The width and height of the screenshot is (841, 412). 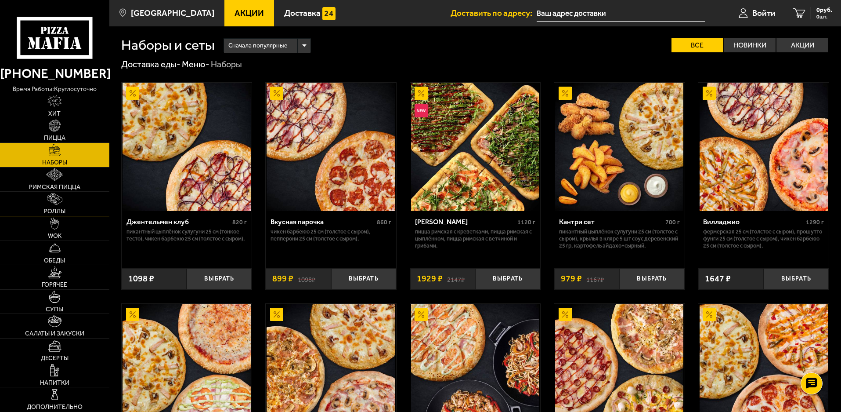 I want to click on span: Обеды, so click(x=54, y=261).